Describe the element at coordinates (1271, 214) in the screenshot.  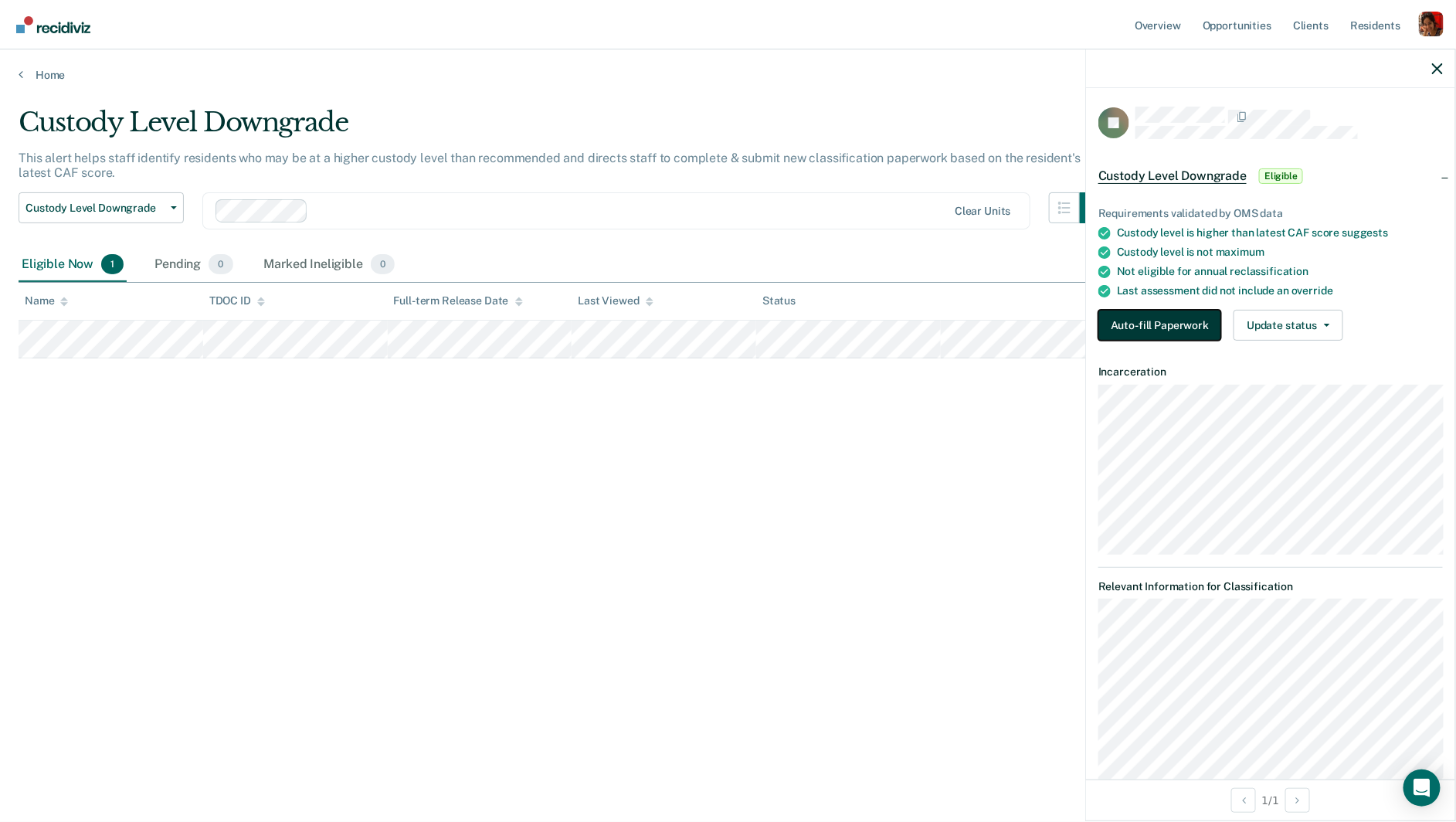
I see `div: Requirements validated by OMS data` at that location.